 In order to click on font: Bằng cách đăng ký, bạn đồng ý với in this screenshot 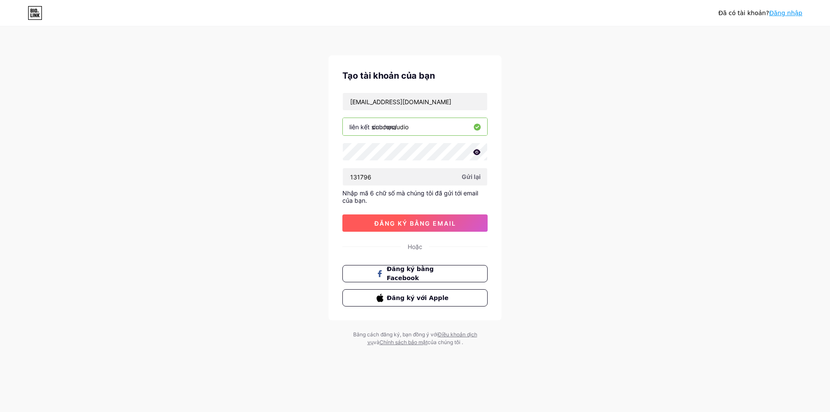, I will do `click(396, 334)`.